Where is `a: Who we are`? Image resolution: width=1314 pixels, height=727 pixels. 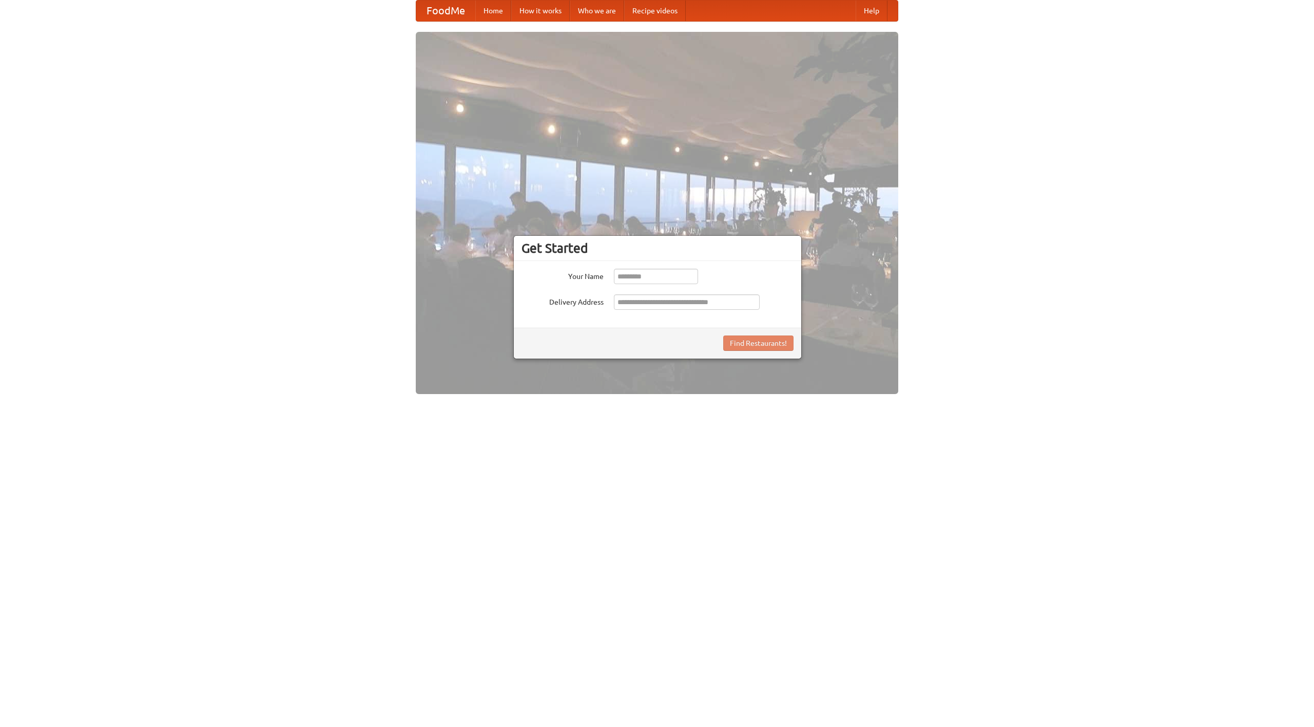
a: Who we are is located at coordinates (597, 11).